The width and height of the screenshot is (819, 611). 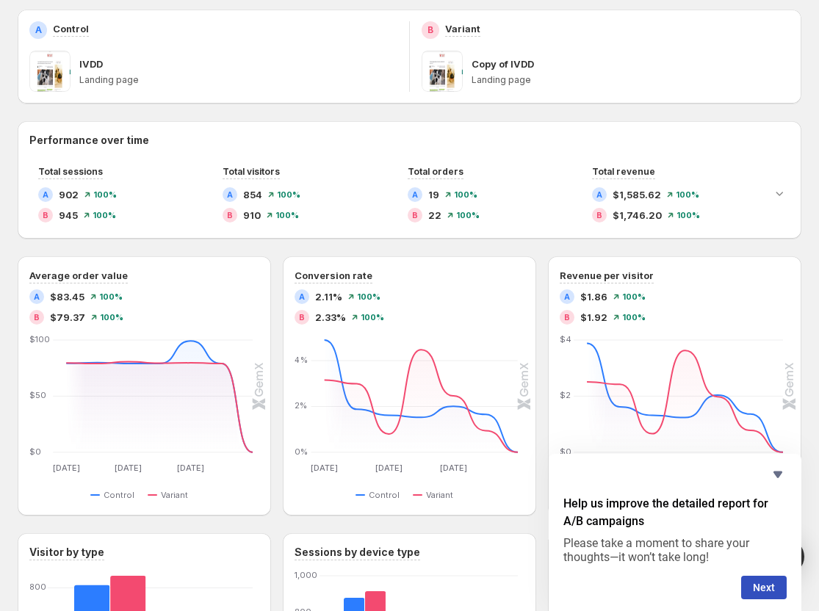 What do you see at coordinates (565, 339) in the screenshot?
I see `text: $4` at bounding box center [565, 339].